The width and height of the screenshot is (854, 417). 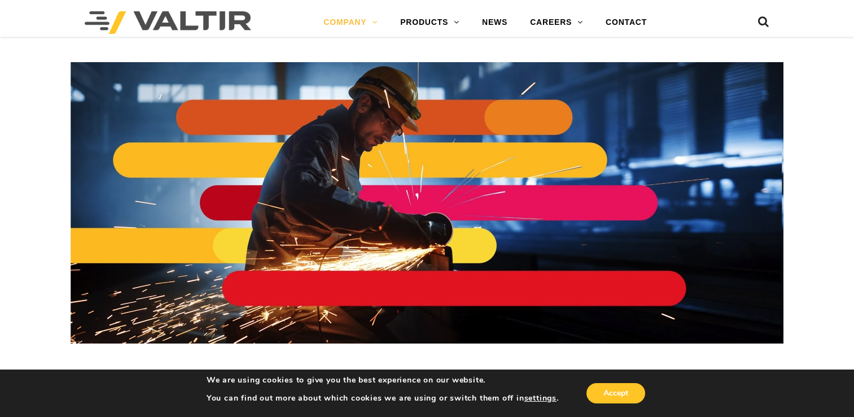 I want to click on a: COMPANY, so click(x=351, y=23).